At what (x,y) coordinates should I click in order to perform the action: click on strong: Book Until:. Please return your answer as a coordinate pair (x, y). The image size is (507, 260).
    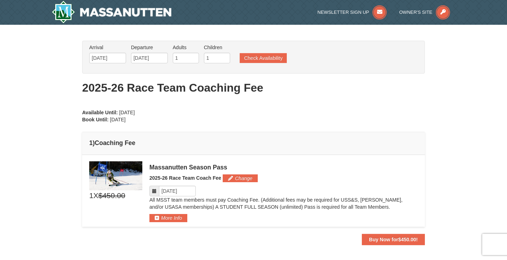
    Looking at the image, I should click on (95, 120).